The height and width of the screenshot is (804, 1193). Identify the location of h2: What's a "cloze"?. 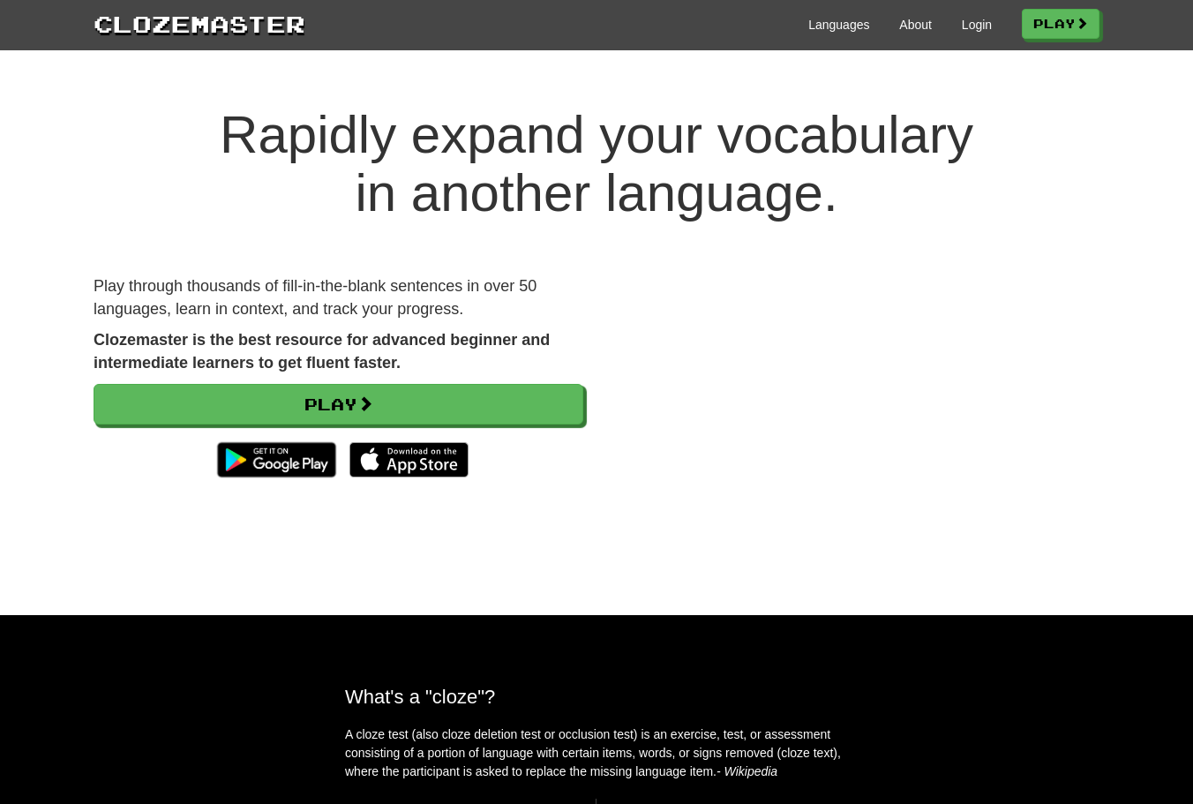
(596, 696).